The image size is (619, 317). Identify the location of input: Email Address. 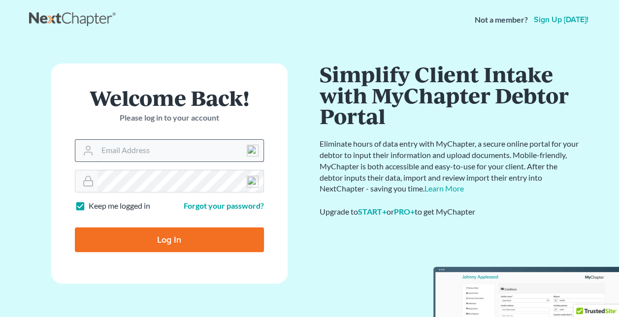
(180, 151).